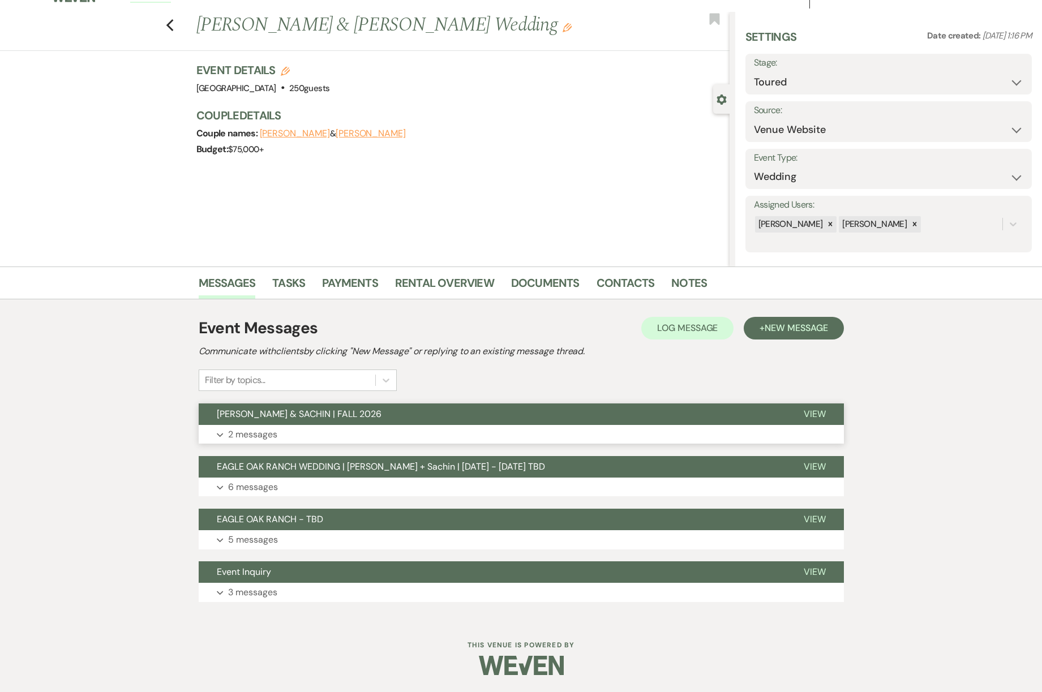  Describe the element at coordinates (252, 435) in the screenshot. I see `p: 2 messages` at that location.